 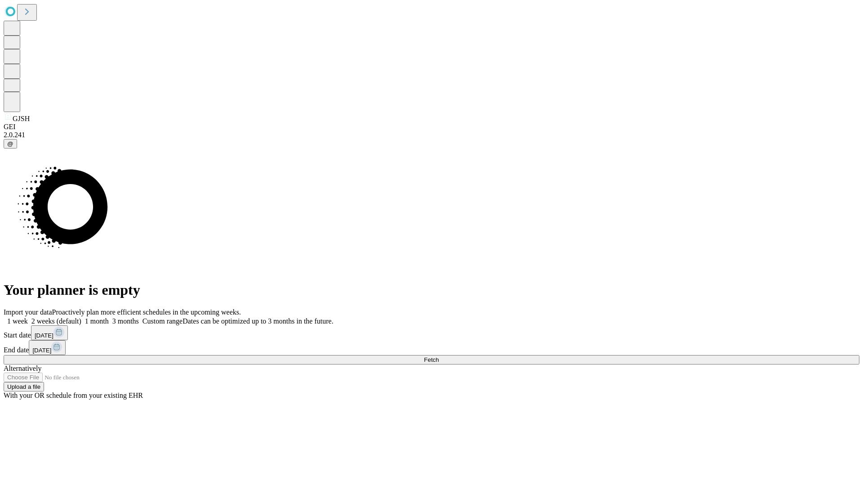 What do you see at coordinates (162, 321) in the screenshot?
I see `span: Custom range` at bounding box center [162, 321].